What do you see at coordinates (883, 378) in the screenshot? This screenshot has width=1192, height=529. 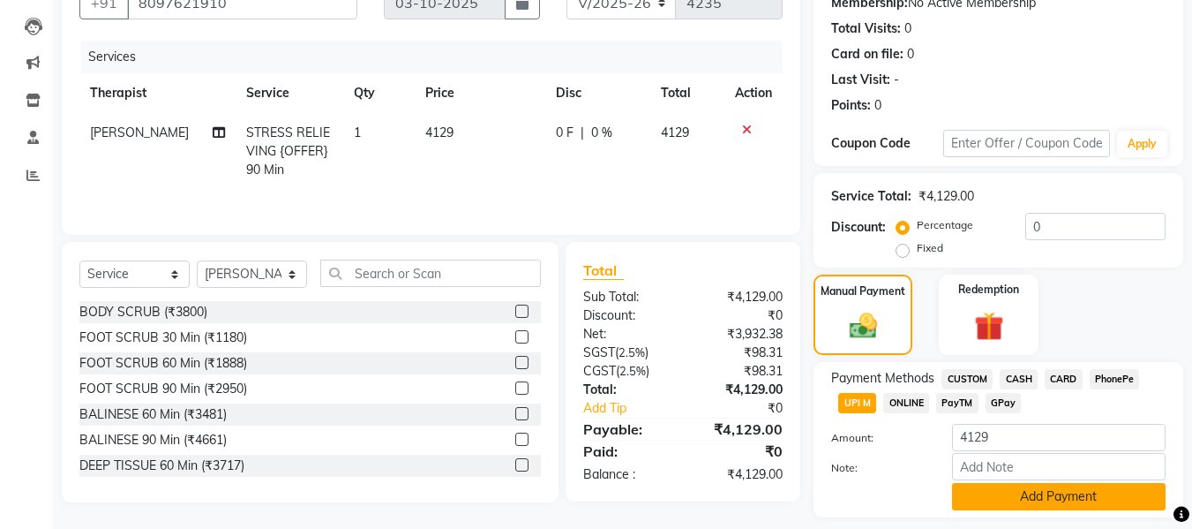 I see `span: Payment Methods` at bounding box center [883, 378].